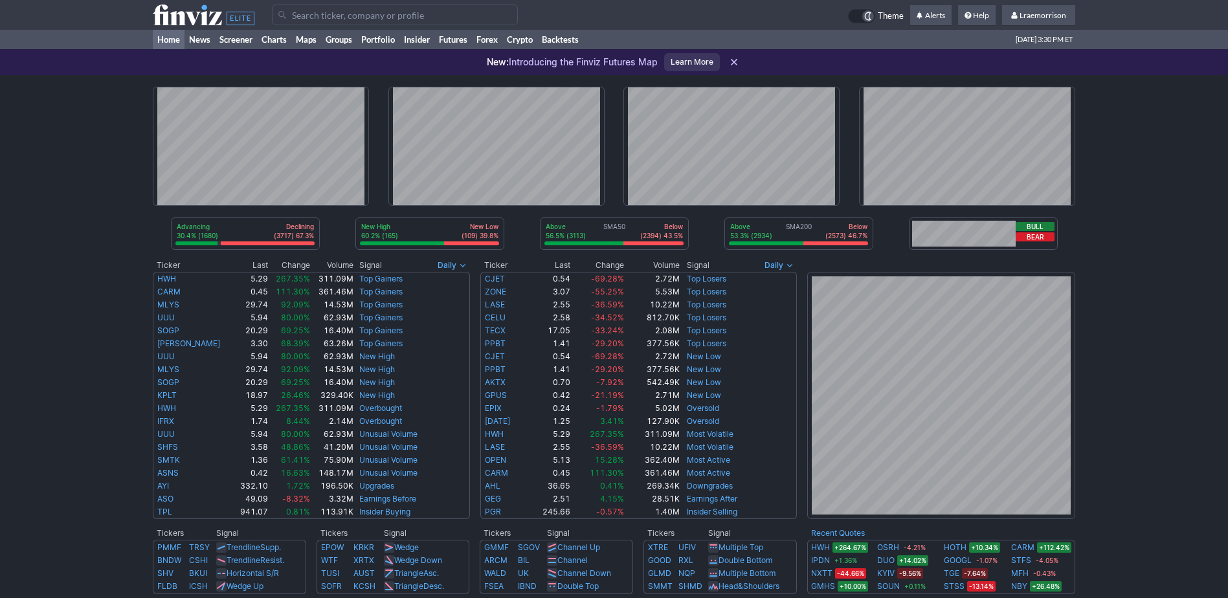 Image resolution: width=1228 pixels, height=598 pixels. What do you see at coordinates (704, 369) in the screenshot?
I see `a: New Low` at bounding box center [704, 369].